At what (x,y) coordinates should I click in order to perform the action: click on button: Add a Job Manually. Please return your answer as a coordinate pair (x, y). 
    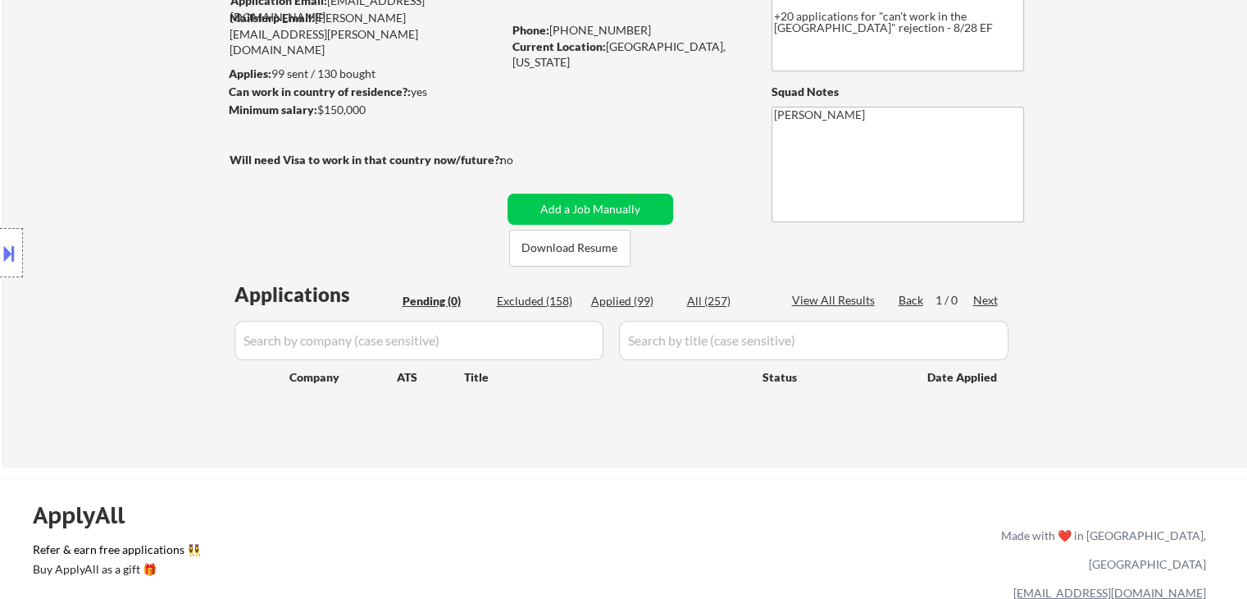
    Looking at the image, I should click on (590, 209).